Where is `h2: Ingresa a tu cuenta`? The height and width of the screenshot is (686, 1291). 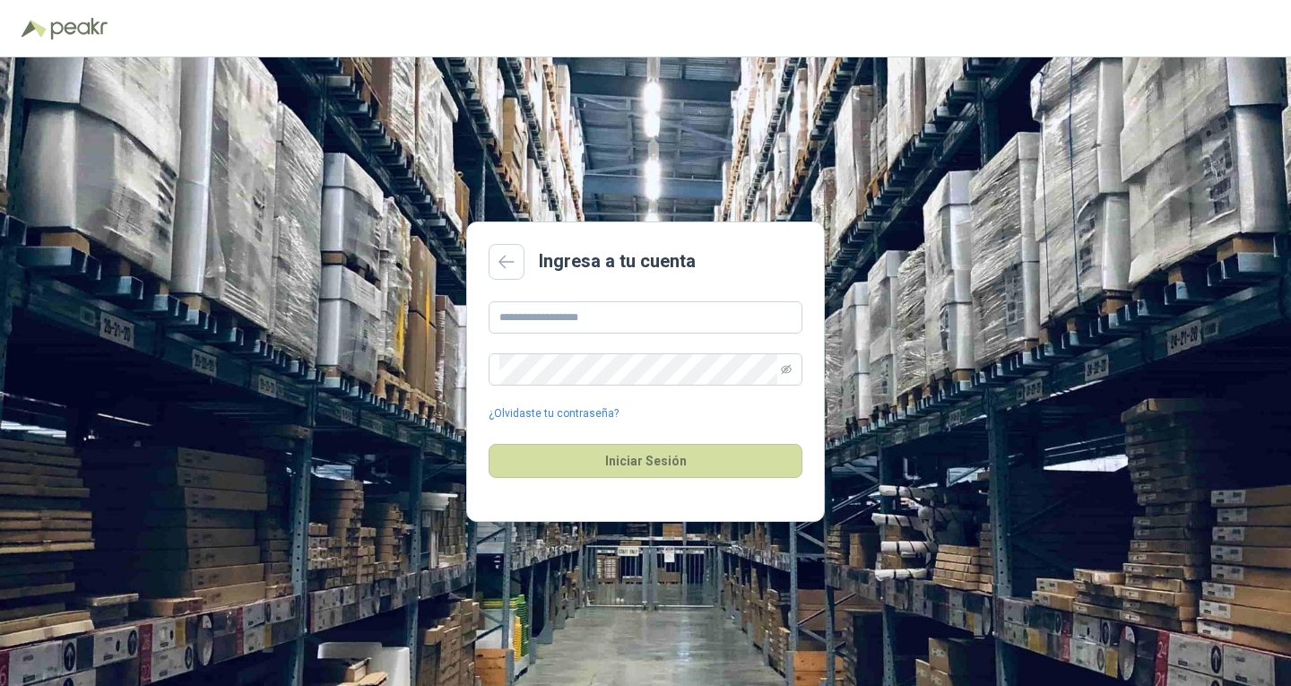
h2: Ingresa a tu cuenta is located at coordinates (617, 261).